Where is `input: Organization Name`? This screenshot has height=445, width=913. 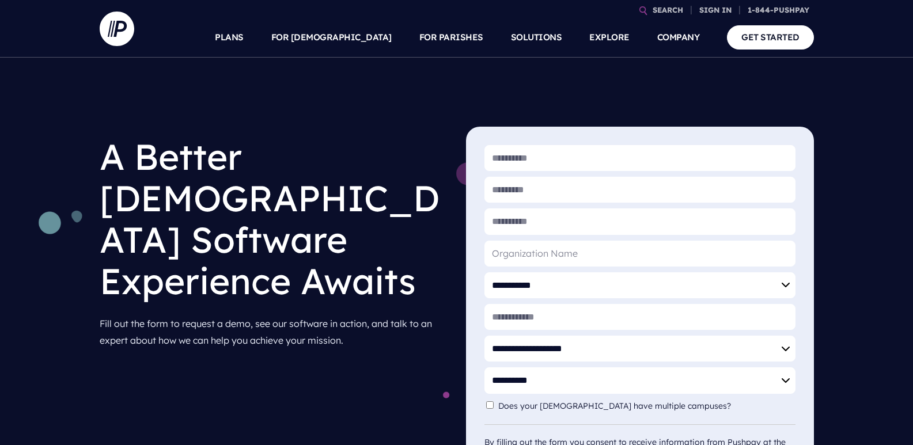 input: Organization Name is located at coordinates (640, 253).